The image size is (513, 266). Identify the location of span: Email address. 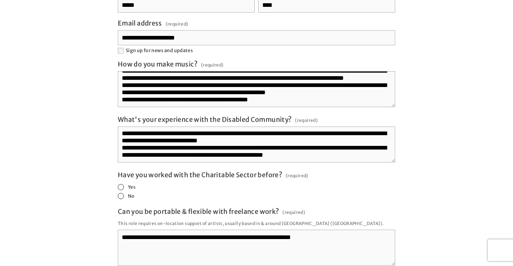
(140, 23).